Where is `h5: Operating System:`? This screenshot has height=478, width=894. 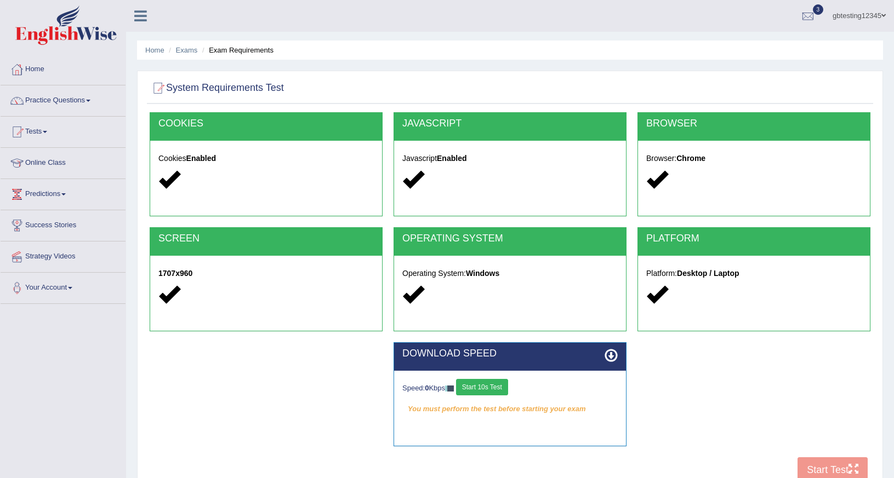
h5: Operating System: is located at coordinates (510, 273).